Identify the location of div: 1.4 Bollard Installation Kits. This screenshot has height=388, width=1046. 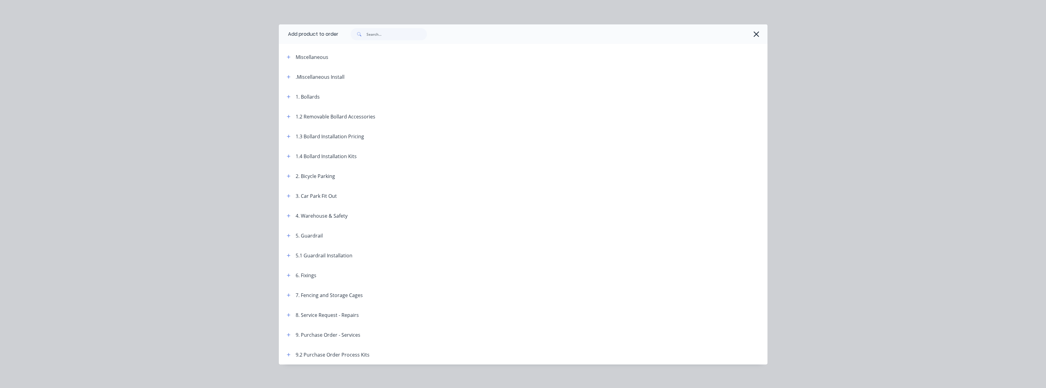
(326, 156).